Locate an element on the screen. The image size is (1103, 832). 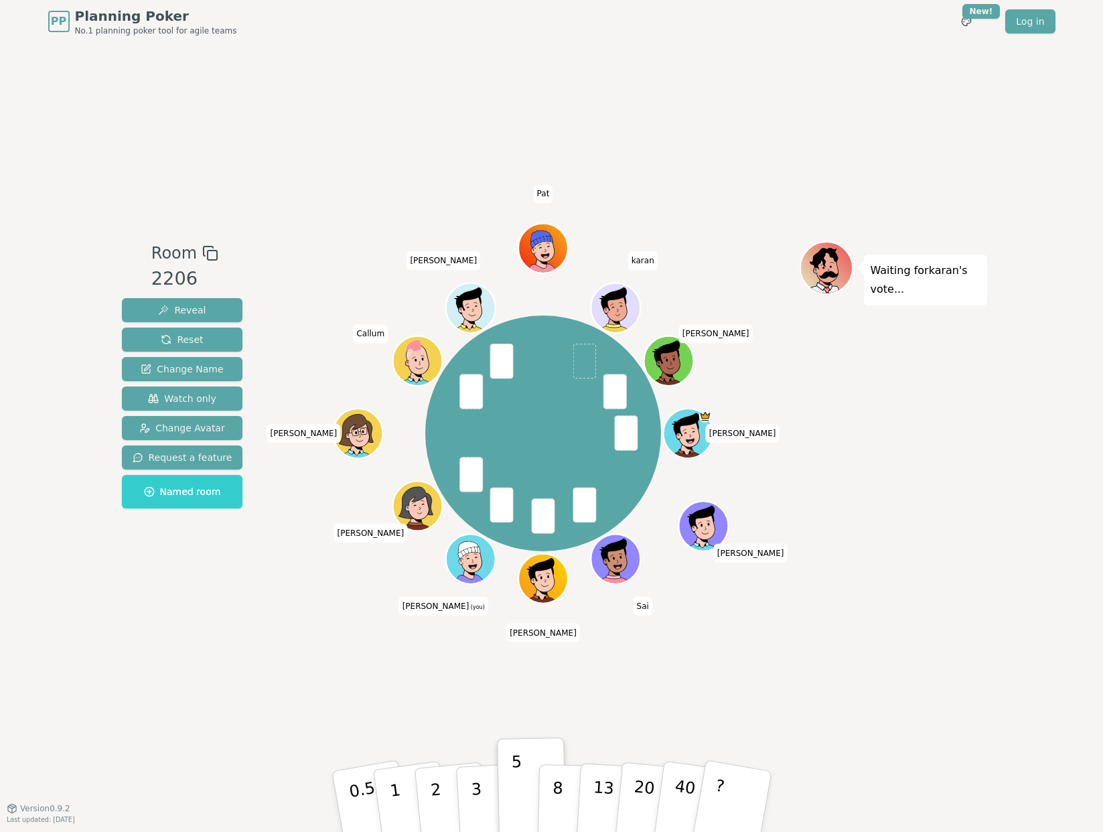
span: No.1 planning poker tool for agile teams is located at coordinates (156, 31).